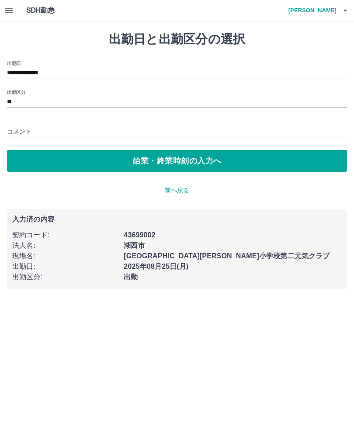 This screenshot has width=354, height=427. Describe the element at coordinates (65, 246) in the screenshot. I see `p: 法人名 :` at that location.